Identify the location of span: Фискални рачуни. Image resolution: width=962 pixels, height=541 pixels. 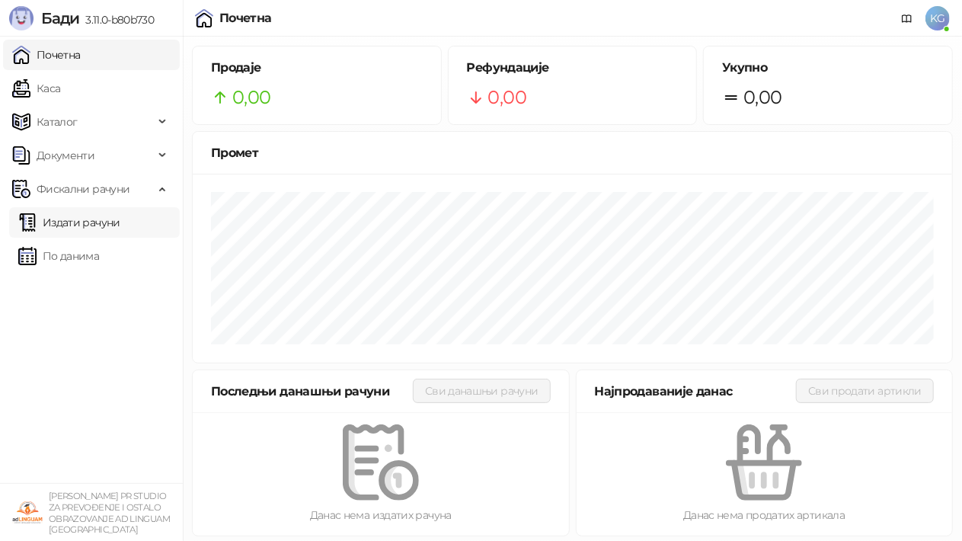
(83, 189).